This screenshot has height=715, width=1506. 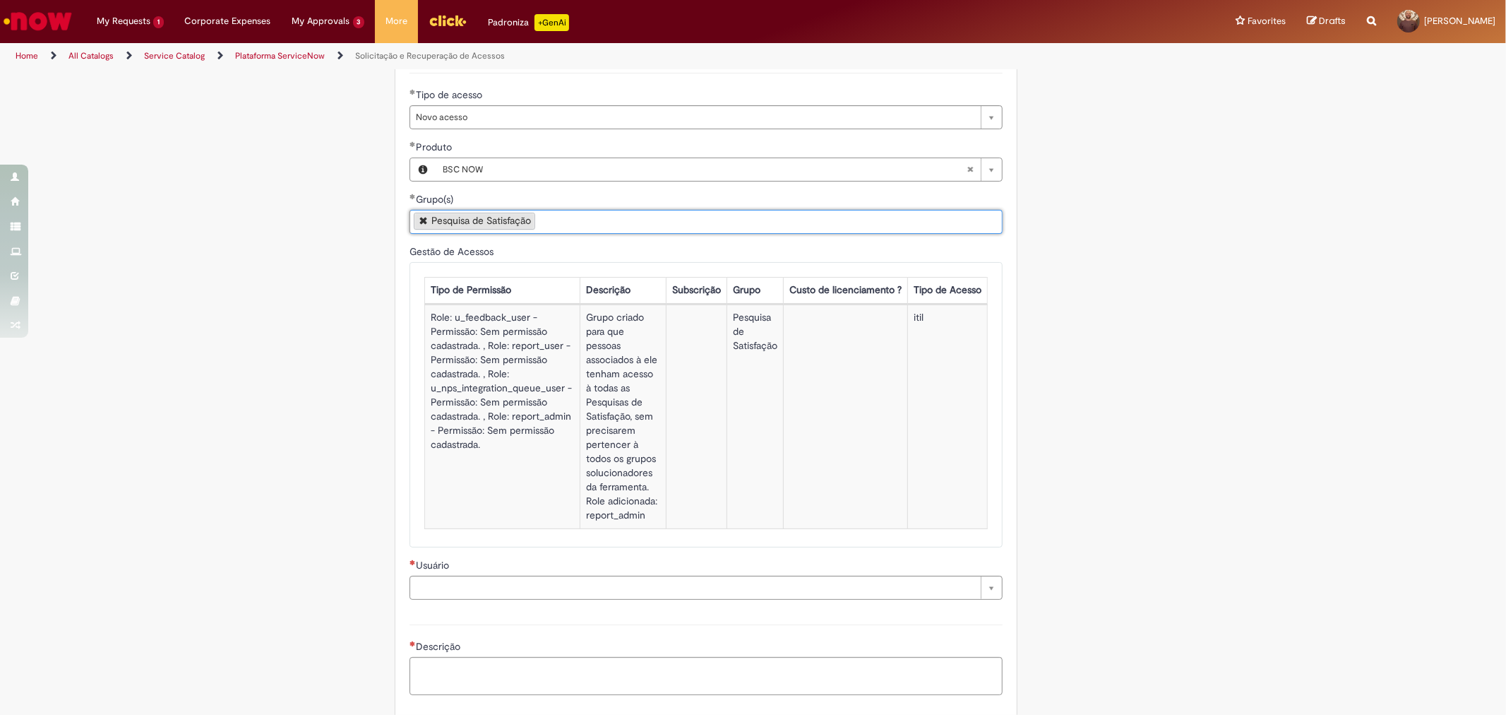 I want to click on span: Produto, so click(x=435, y=147).